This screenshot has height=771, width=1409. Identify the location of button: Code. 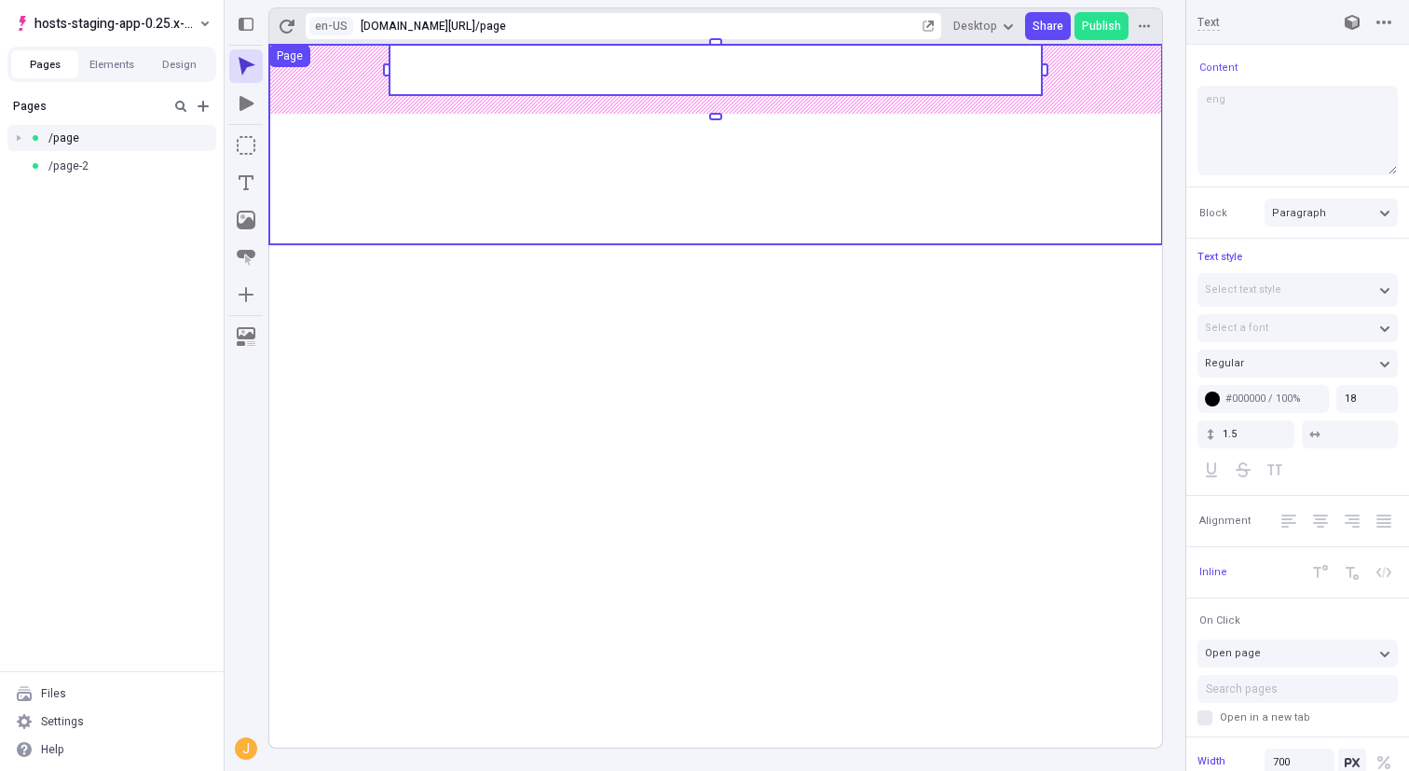
(1384, 572).